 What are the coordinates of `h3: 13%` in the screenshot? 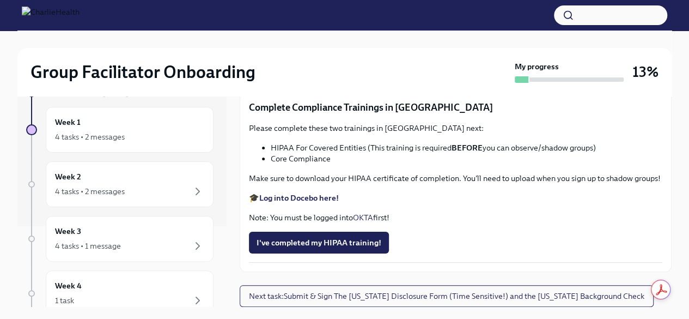 It's located at (645, 72).